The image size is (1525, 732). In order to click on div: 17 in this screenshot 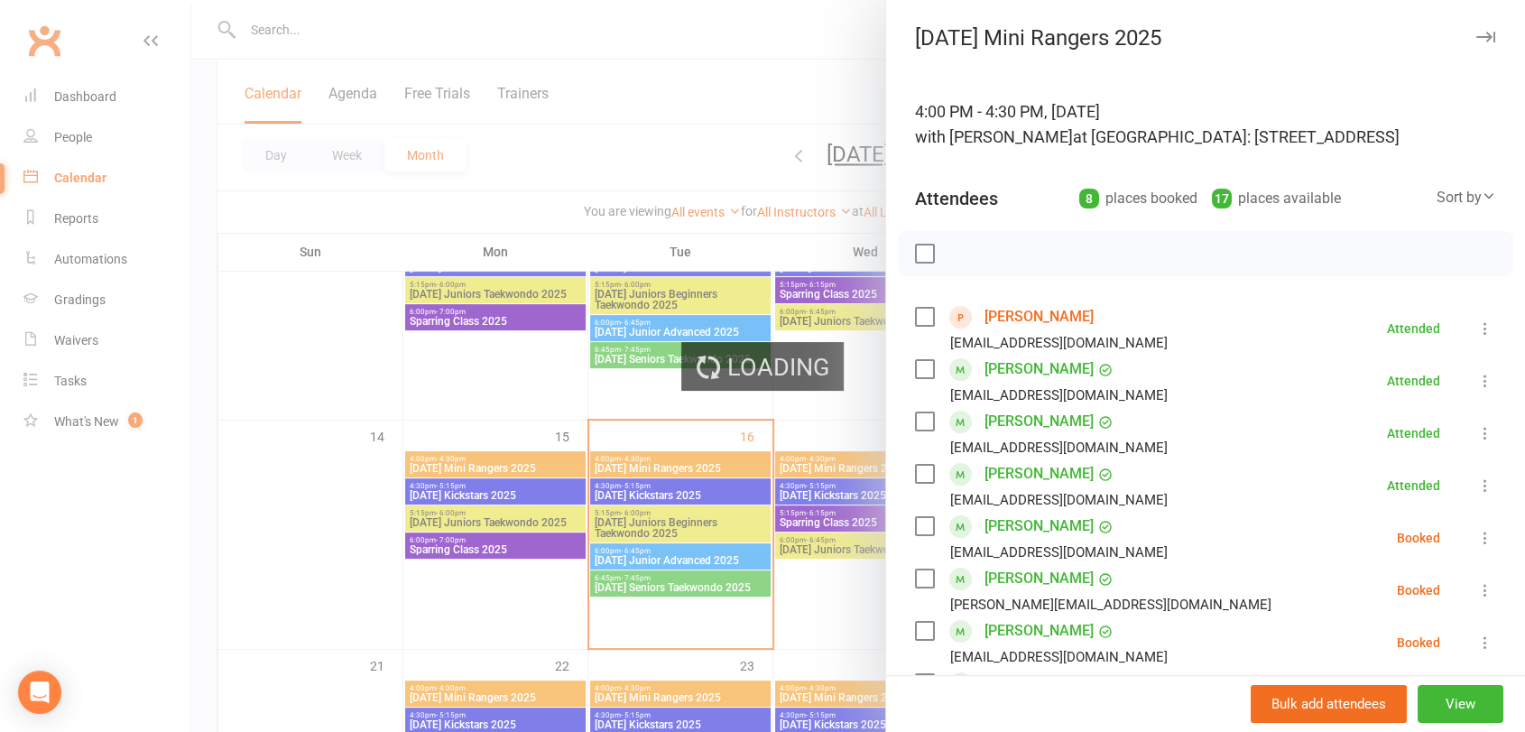, I will do `click(1222, 198)`.